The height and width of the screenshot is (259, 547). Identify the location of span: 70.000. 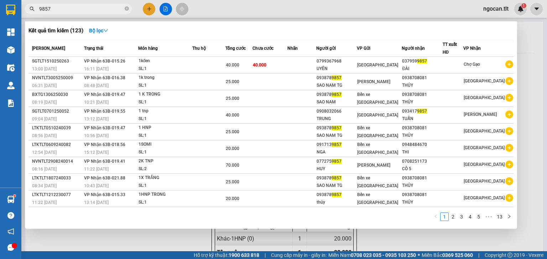
(232, 165).